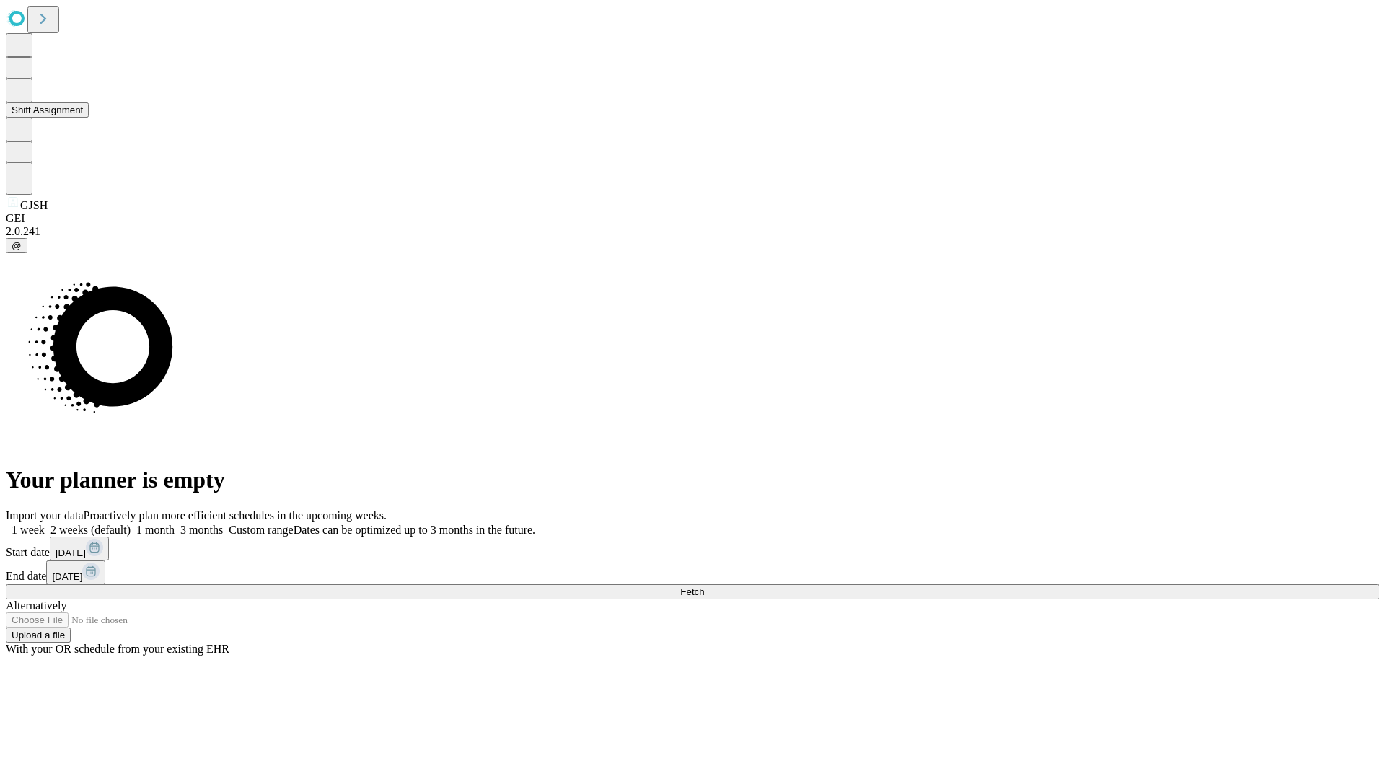 This screenshot has height=779, width=1385. What do you see at coordinates (34, 205) in the screenshot?
I see `span: GJSH` at bounding box center [34, 205].